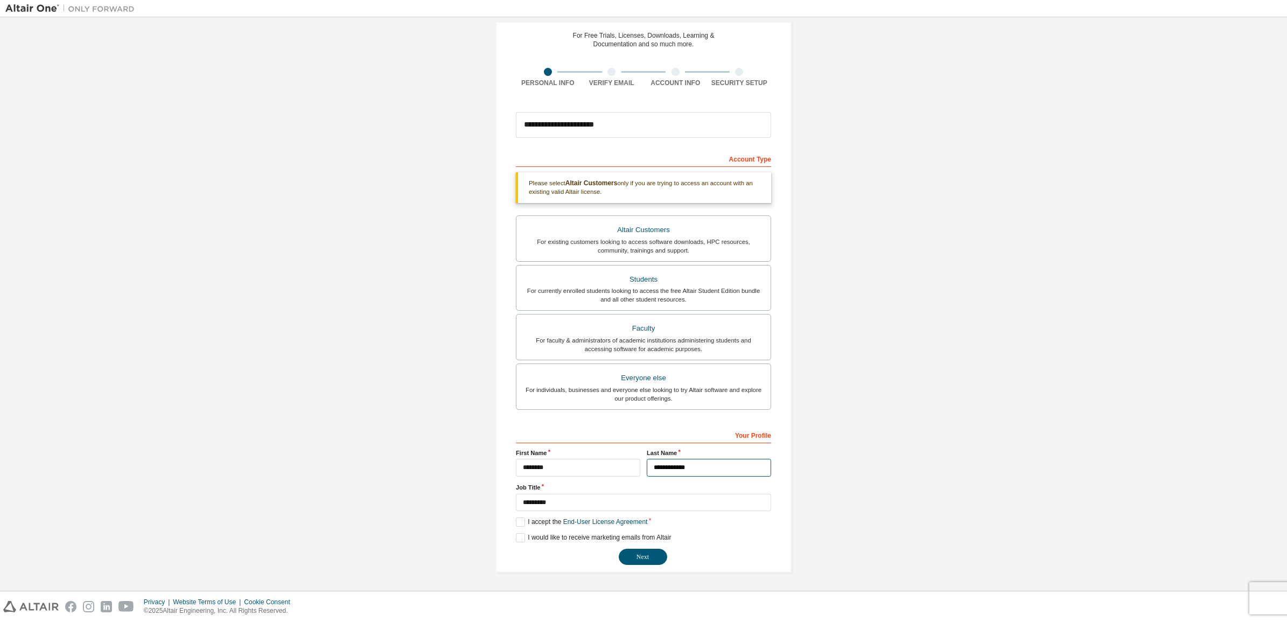 The width and height of the screenshot is (1287, 622). Describe the element at coordinates (106, 607) in the screenshot. I see `img: linkedin.svg` at that location.